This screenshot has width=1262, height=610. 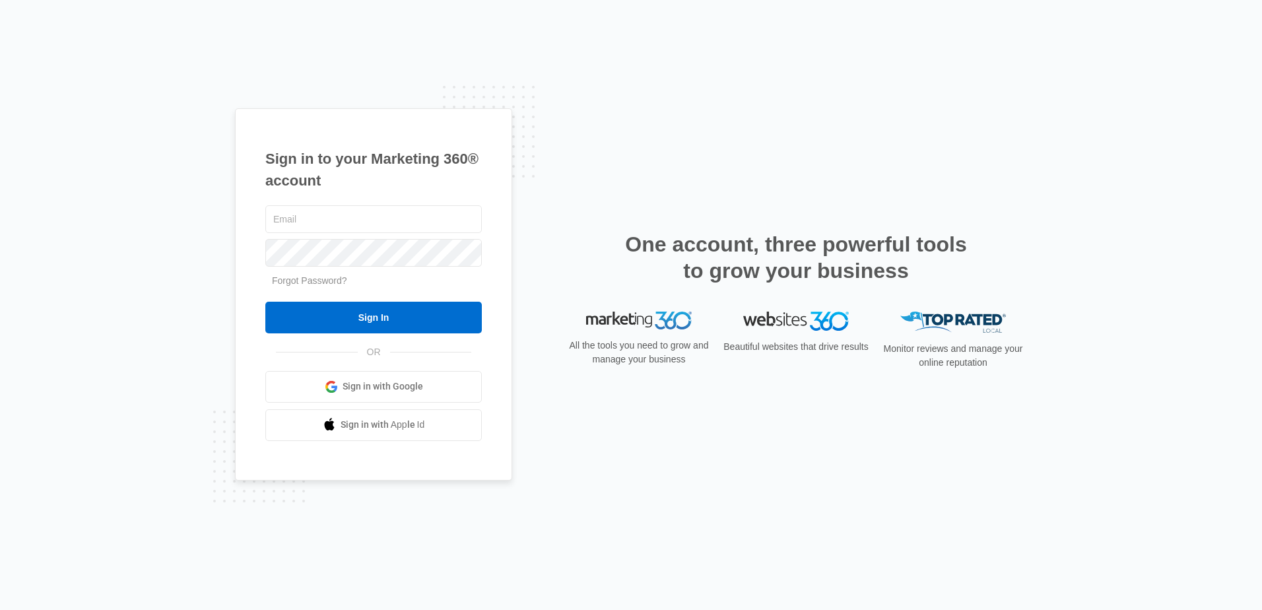 I want to click on img: Top Rated Local, so click(x=953, y=322).